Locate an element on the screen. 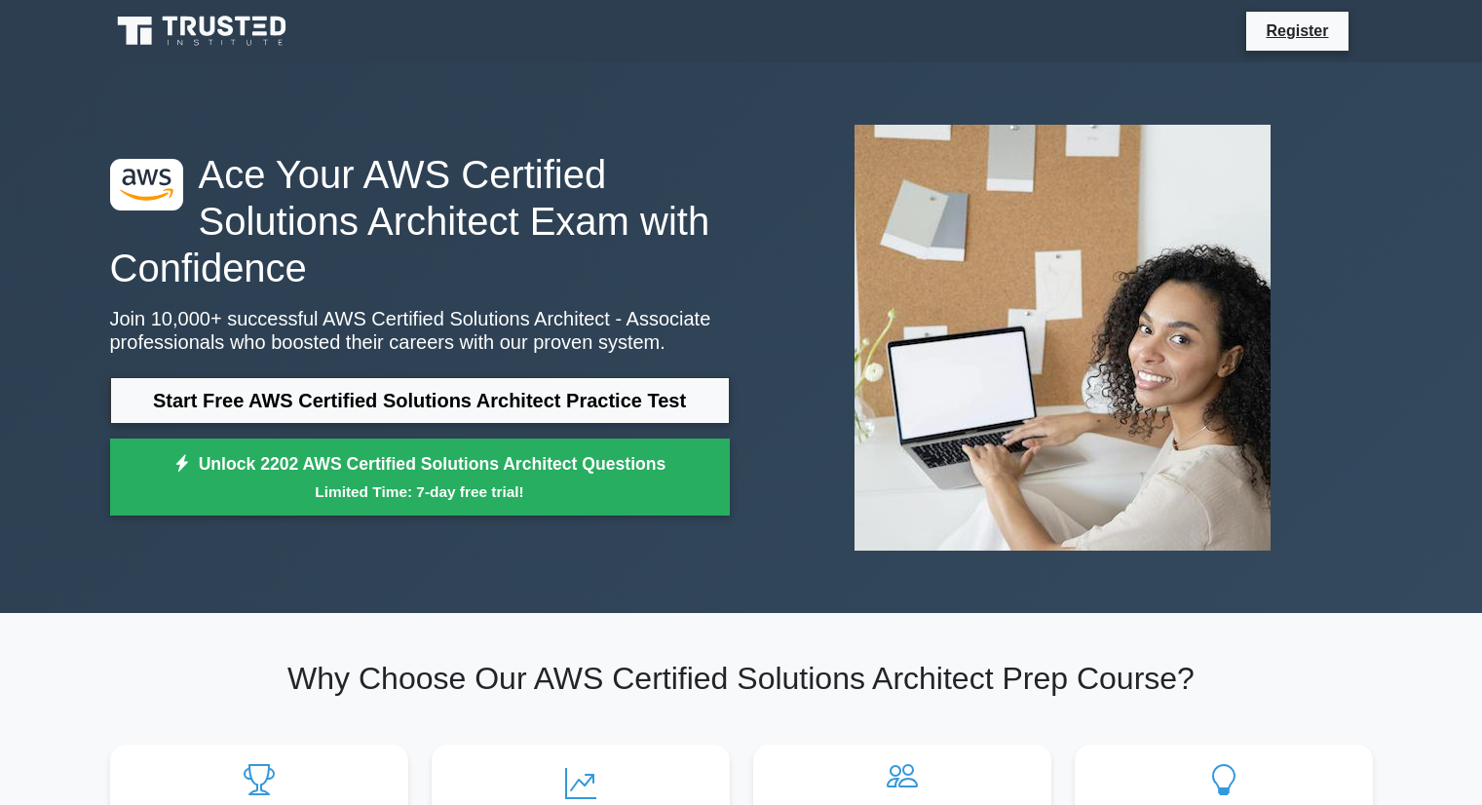 This screenshot has width=1482, height=805. p: Join 10,000+ successful AWS Certified Solutions Architect - Associate professionals who boosted t... is located at coordinates (420, 330).